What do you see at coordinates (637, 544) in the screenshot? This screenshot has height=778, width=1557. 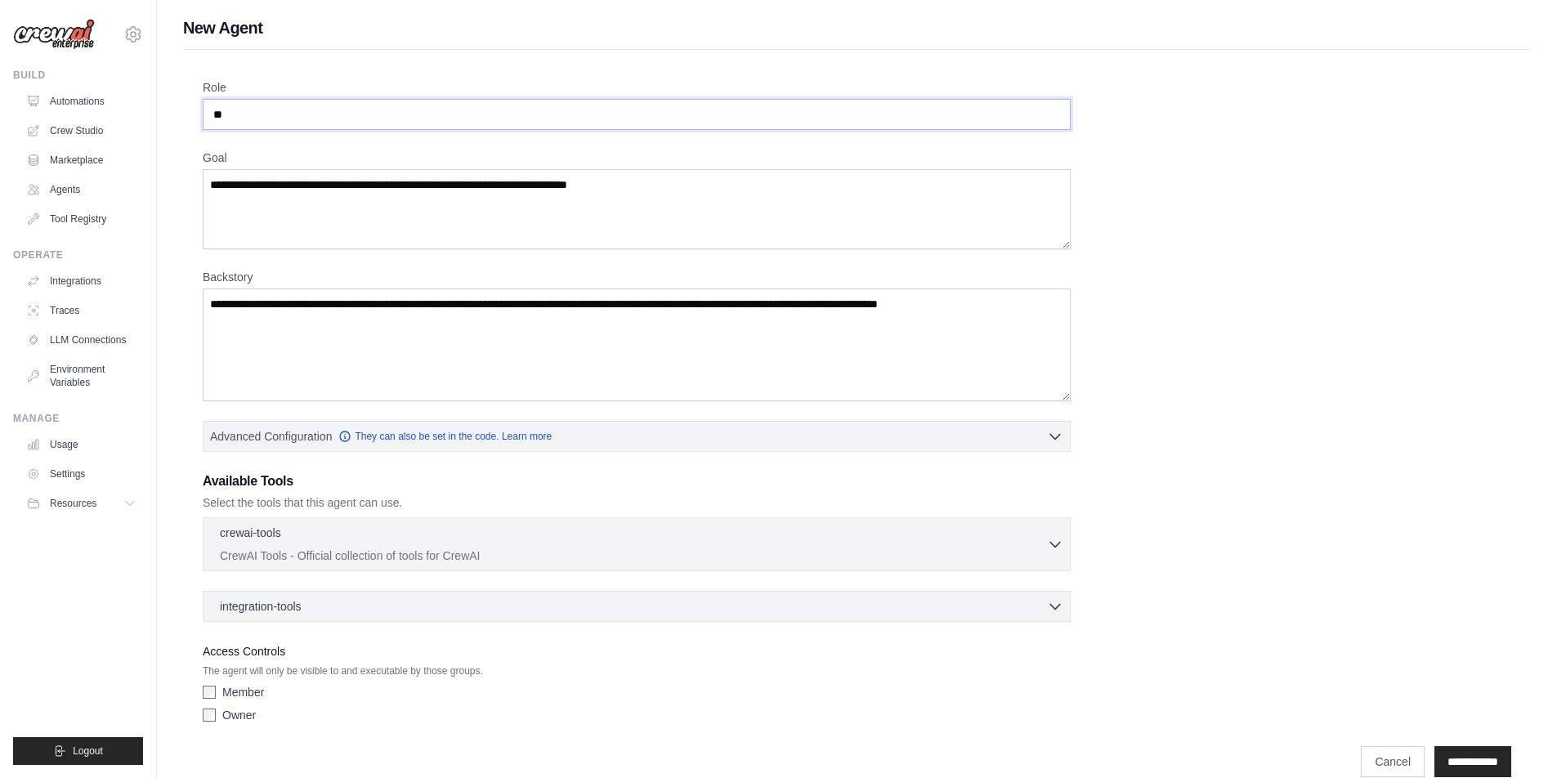 I see `button: crewai-tools CrewAI Tools - Official collection of tools for CrewAI` at bounding box center [637, 544].